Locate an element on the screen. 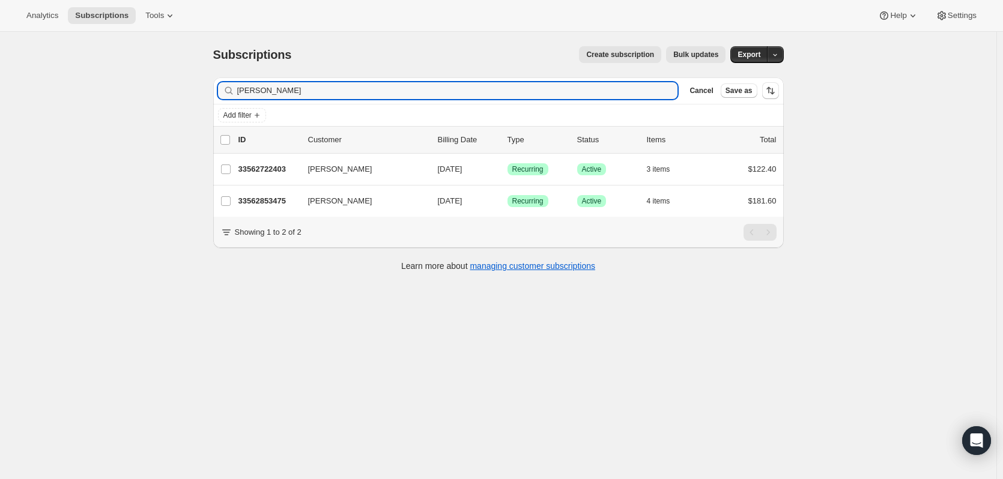 The height and width of the screenshot is (479, 1003). p: Learn more about is located at coordinates (498, 266).